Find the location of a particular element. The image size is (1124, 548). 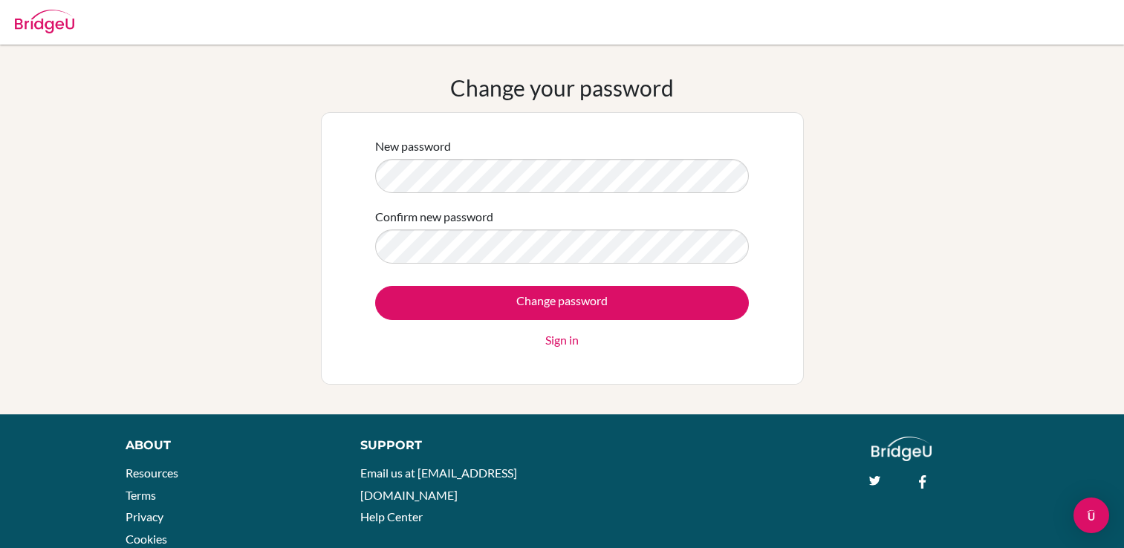

div: Open Intercom Messenger is located at coordinates (1092, 516).